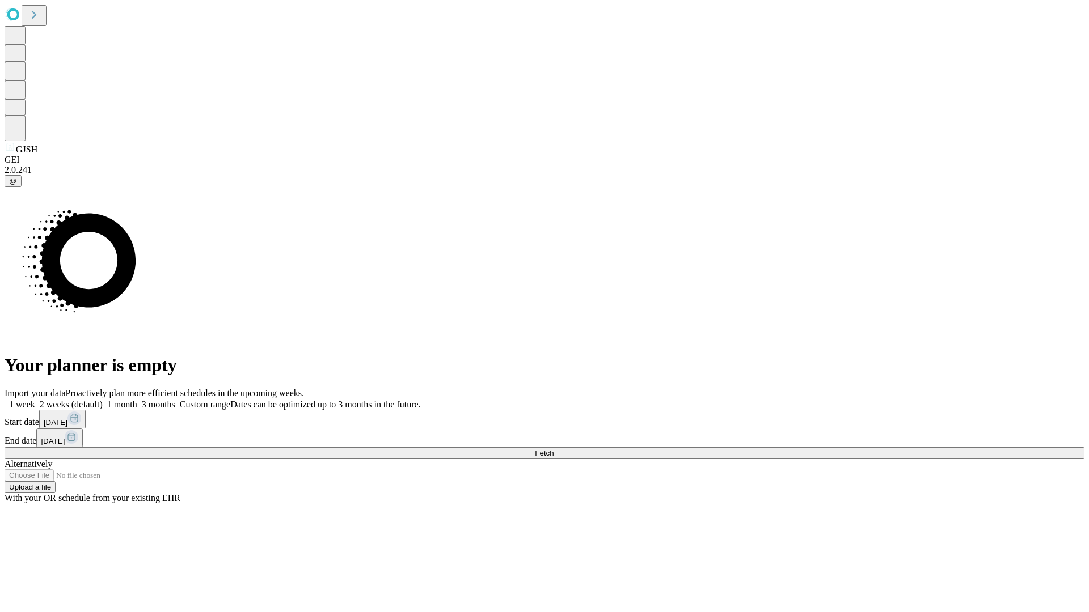  What do you see at coordinates (185, 393) in the screenshot?
I see `span: Proactively plan more efficient schedules in the upcoming weeks.` at bounding box center [185, 393].